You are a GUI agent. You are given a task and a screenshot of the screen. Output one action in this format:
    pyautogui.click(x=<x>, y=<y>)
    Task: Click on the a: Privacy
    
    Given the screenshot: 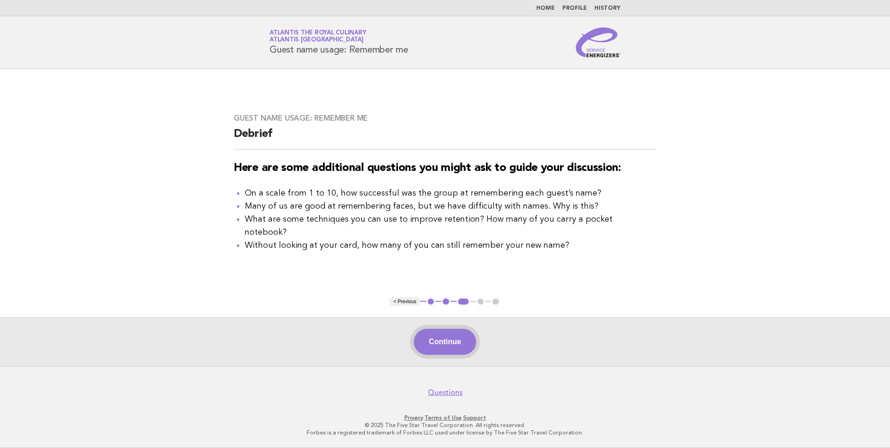 What is the action you would take?
    pyautogui.click(x=414, y=417)
    